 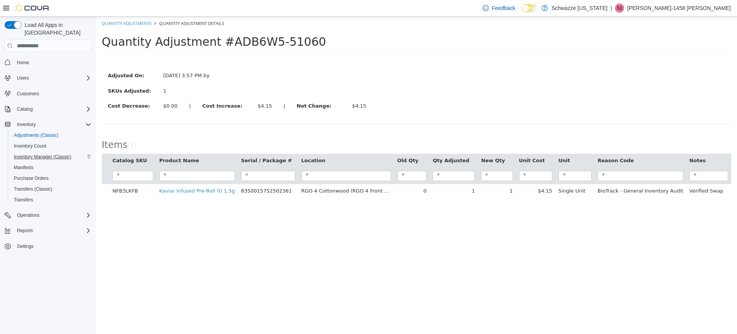 What do you see at coordinates (313, 144) in the screenshot?
I see `button: Old Qty` at bounding box center [313, 144].